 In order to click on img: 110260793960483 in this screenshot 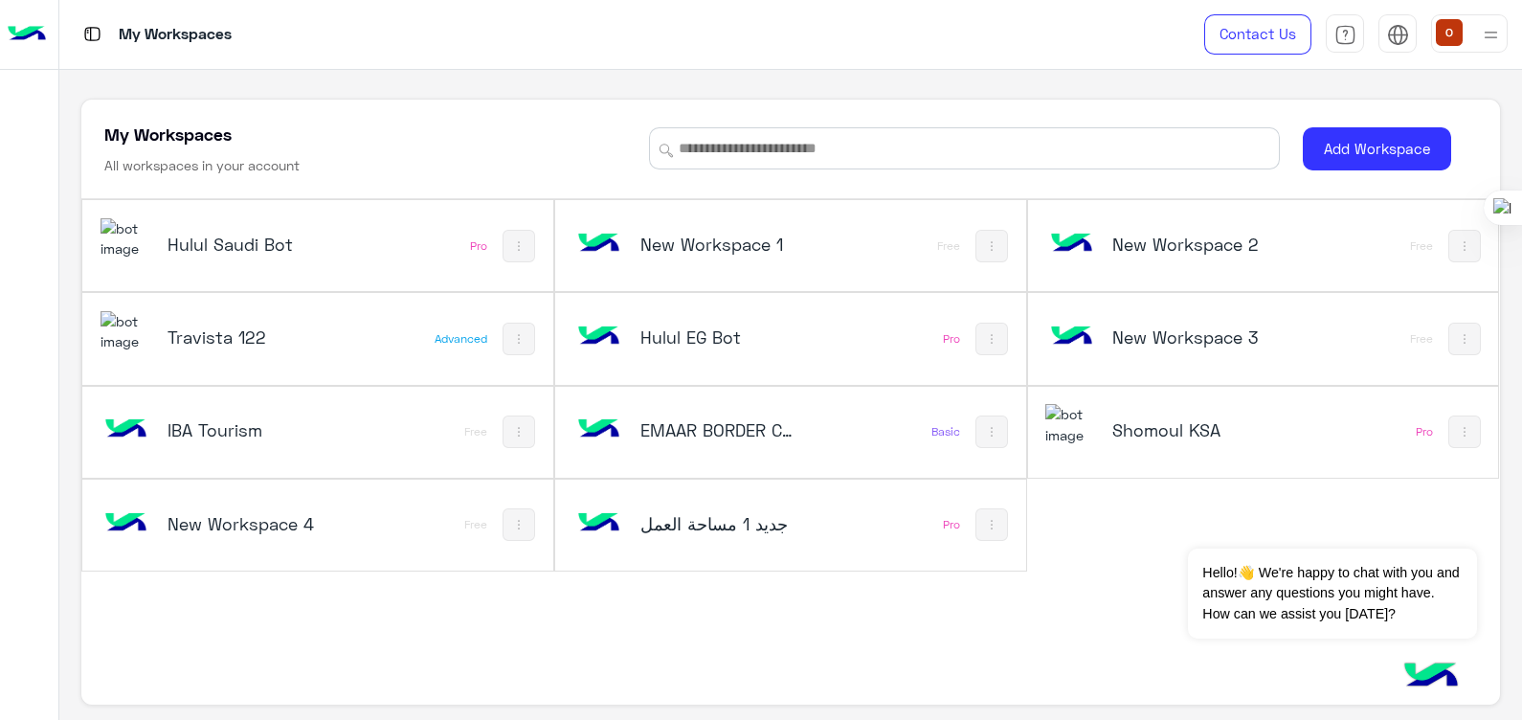, I will do `click(1071, 424)`.